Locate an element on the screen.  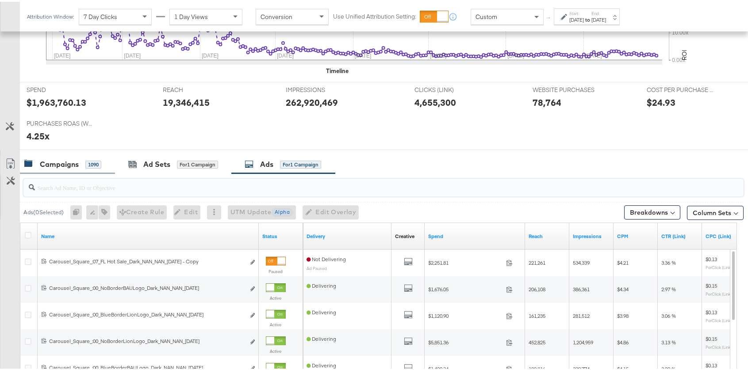
a: The number of people your ad was served to. is located at coordinates (547, 234).